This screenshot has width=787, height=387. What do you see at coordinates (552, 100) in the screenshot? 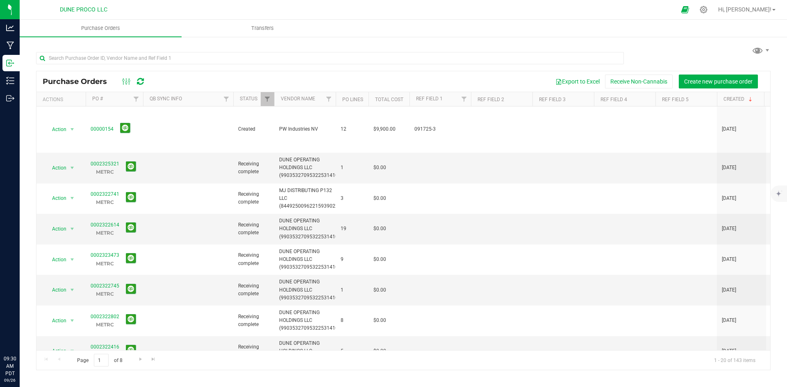
I see `a: Ref Field 3` at bounding box center [552, 100].